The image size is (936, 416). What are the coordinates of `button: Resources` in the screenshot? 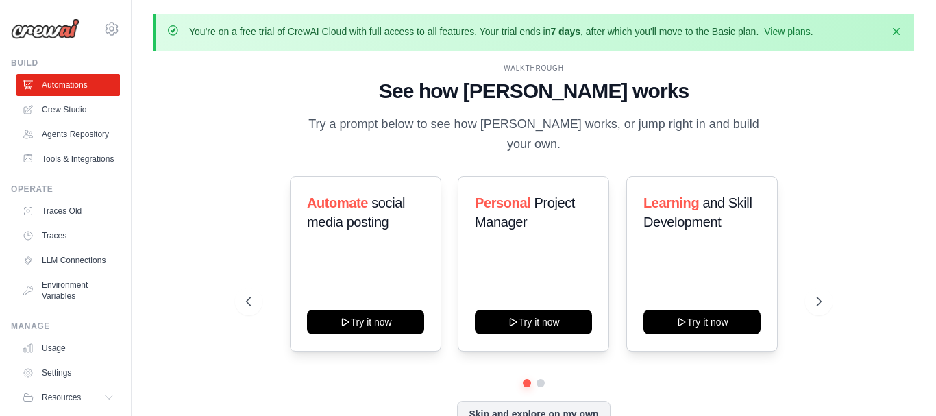 It's located at (68, 397).